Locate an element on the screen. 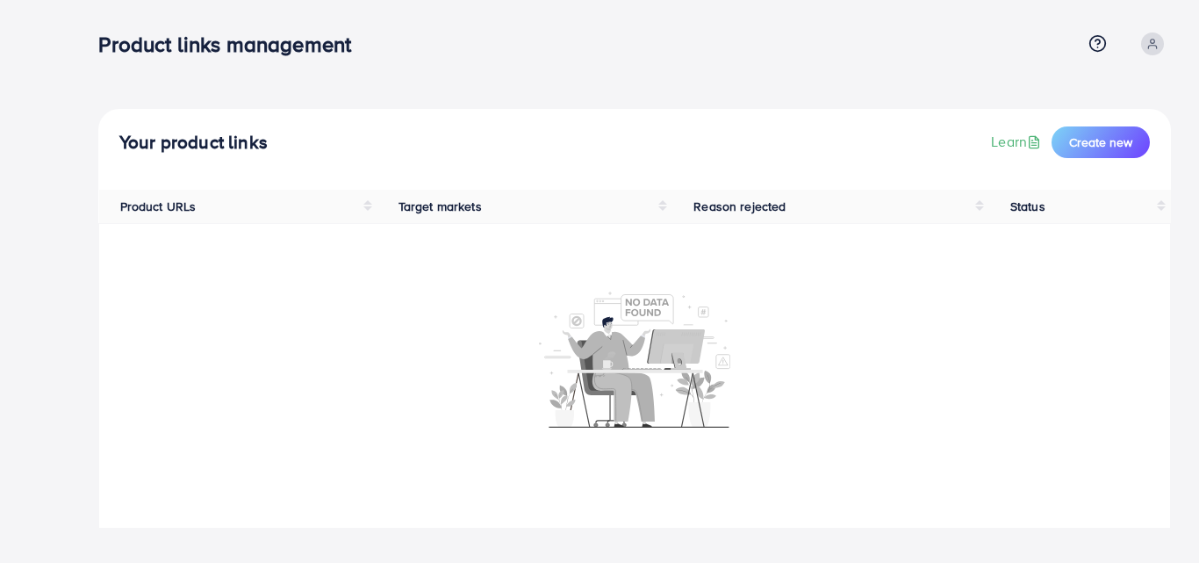  span: Create new is located at coordinates (1101, 142).